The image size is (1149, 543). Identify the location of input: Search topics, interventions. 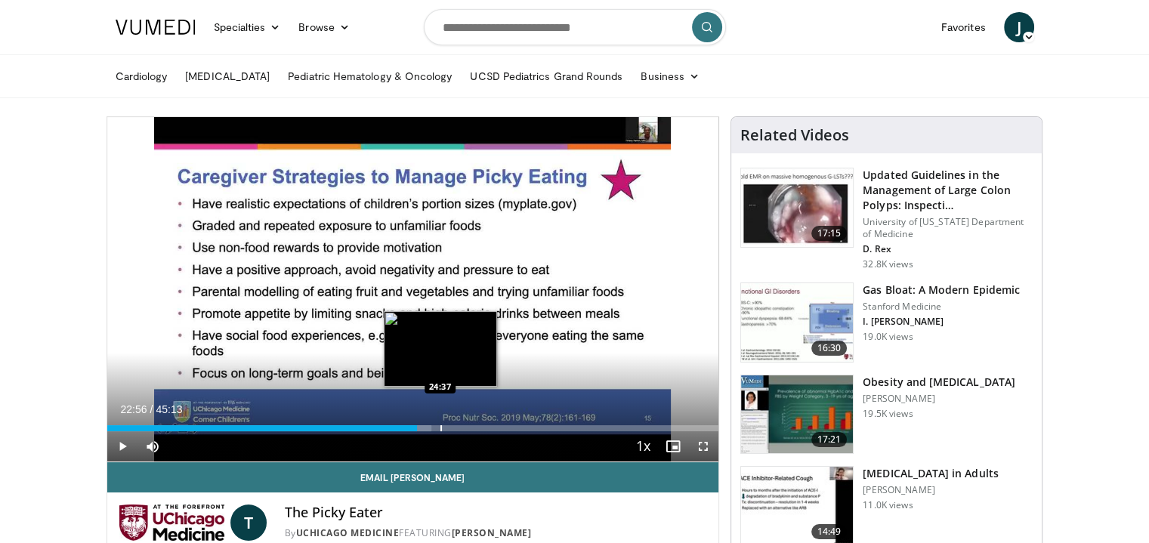
(575, 27).